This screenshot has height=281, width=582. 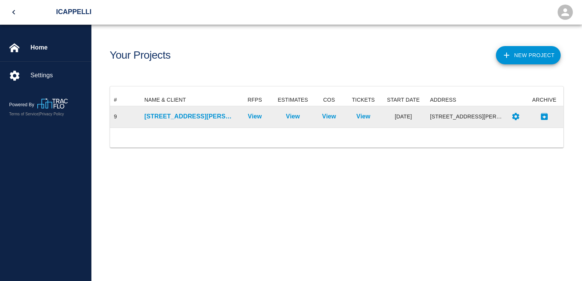 I want to click on span: Home, so click(x=58, y=48).